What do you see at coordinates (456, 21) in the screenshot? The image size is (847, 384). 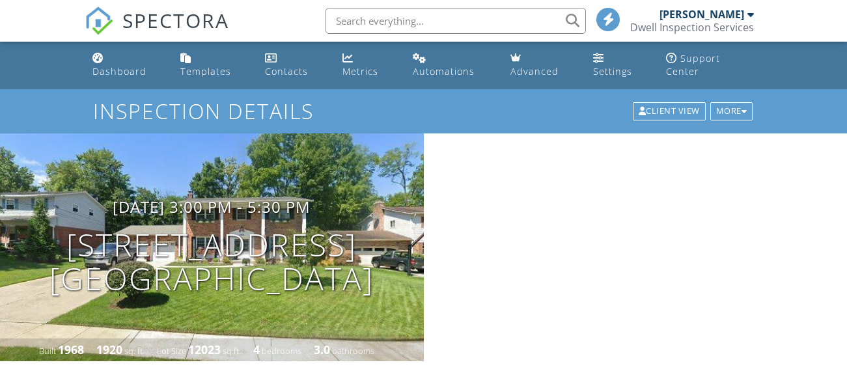 I see `input: Search everything...` at bounding box center [456, 21].